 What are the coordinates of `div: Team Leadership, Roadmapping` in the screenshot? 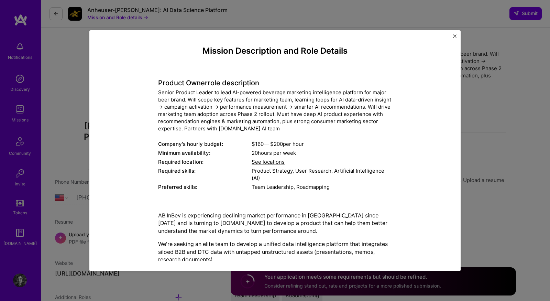 It's located at (322, 187).